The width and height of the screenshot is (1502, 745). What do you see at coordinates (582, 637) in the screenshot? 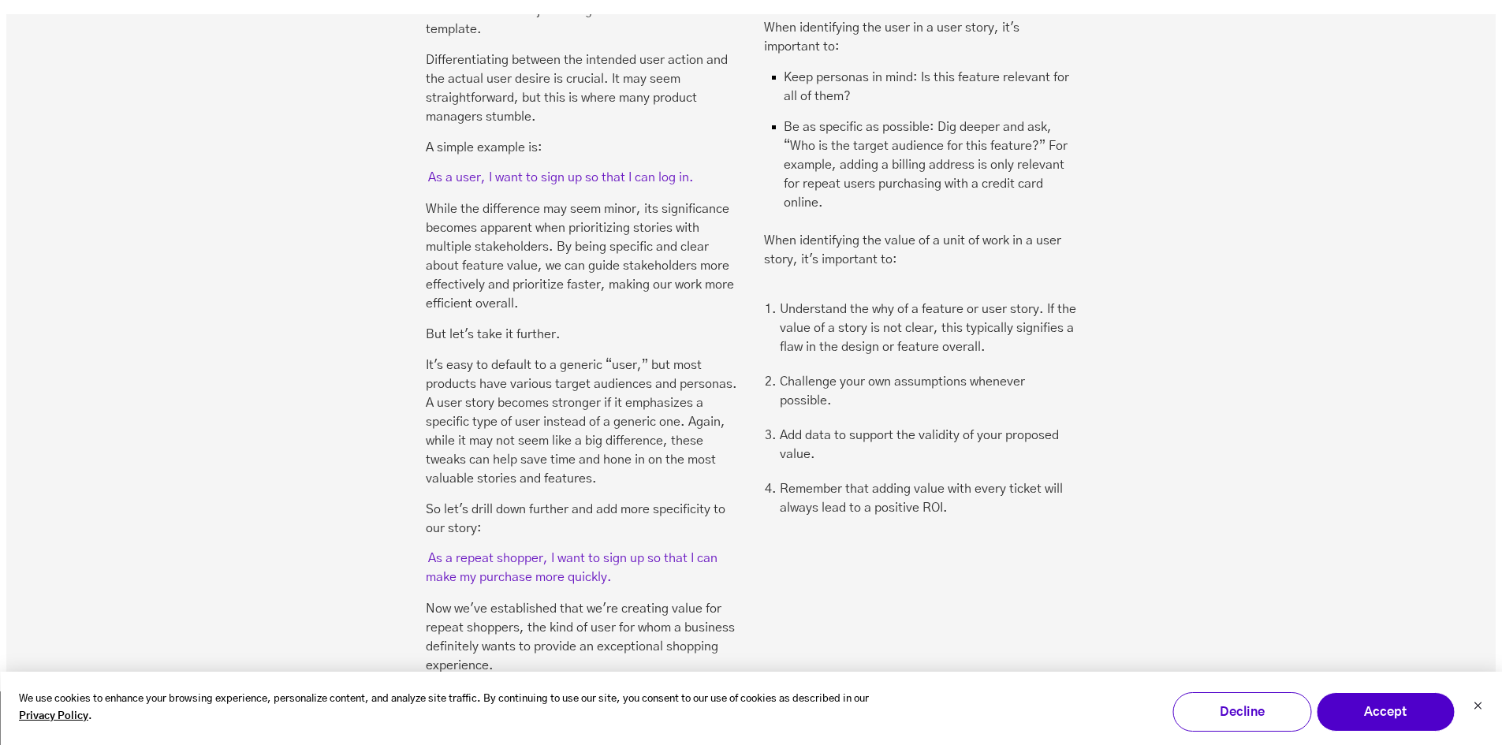
I see `p: Now we've established that we're creating value for repeat shoppers, the kind of user for whom a ...` at bounding box center [582, 637].